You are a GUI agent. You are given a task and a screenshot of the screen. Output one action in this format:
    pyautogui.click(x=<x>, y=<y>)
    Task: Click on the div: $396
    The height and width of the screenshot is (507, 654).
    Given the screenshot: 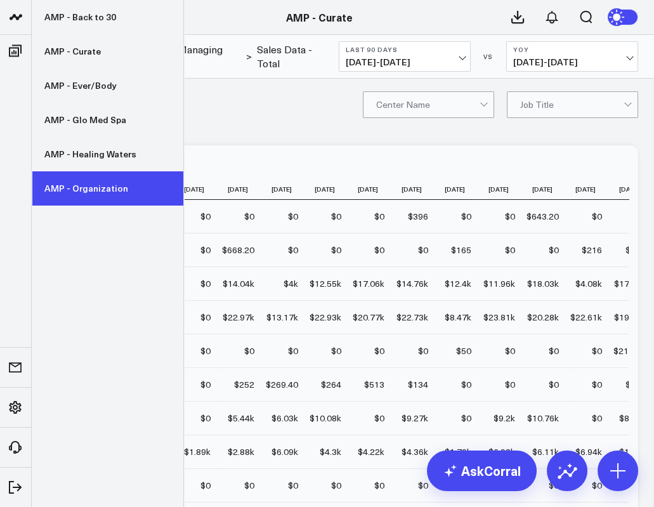 What is the action you would take?
    pyautogui.click(x=418, y=216)
    